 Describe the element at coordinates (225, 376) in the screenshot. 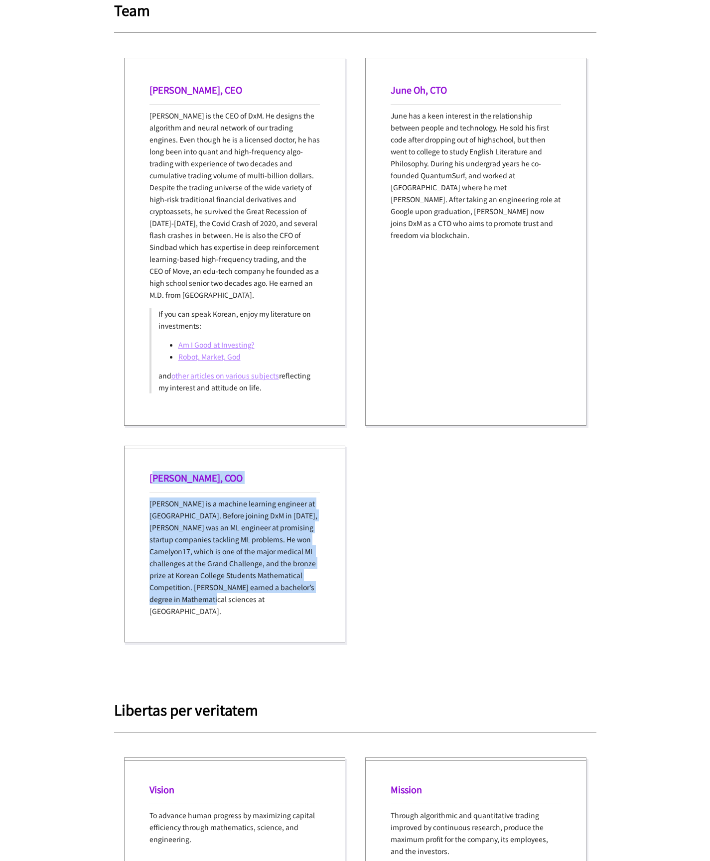

I see `a: other articles on various subjects` at that location.